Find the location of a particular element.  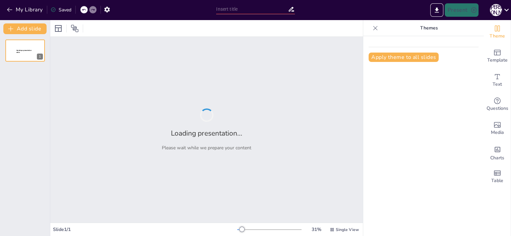

span: Media is located at coordinates (498, 133).